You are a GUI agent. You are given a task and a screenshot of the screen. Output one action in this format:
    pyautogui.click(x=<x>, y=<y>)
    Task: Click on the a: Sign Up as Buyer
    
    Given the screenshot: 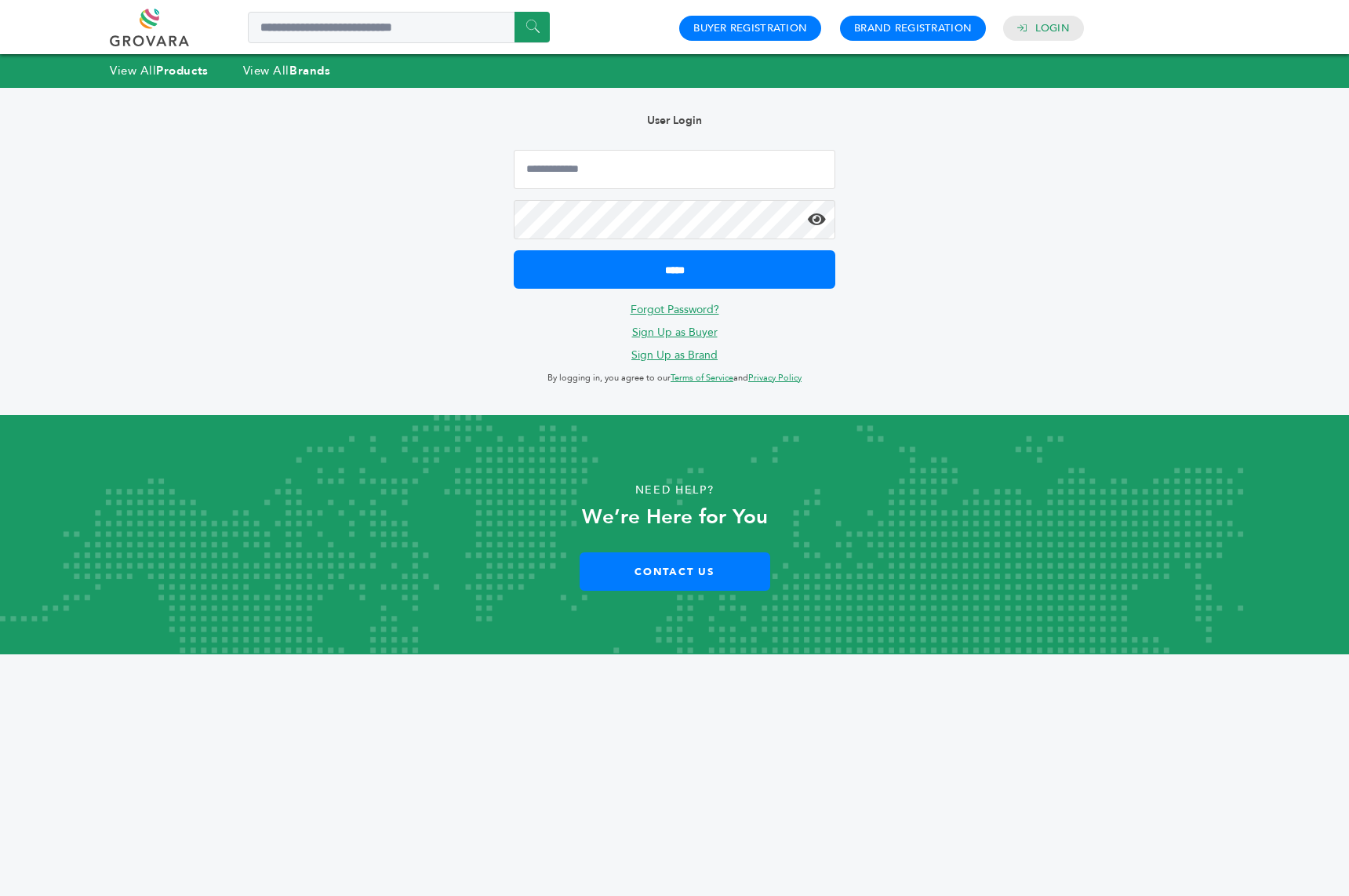 What is the action you would take?
    pyautogui.click(x=675, y=332)
    